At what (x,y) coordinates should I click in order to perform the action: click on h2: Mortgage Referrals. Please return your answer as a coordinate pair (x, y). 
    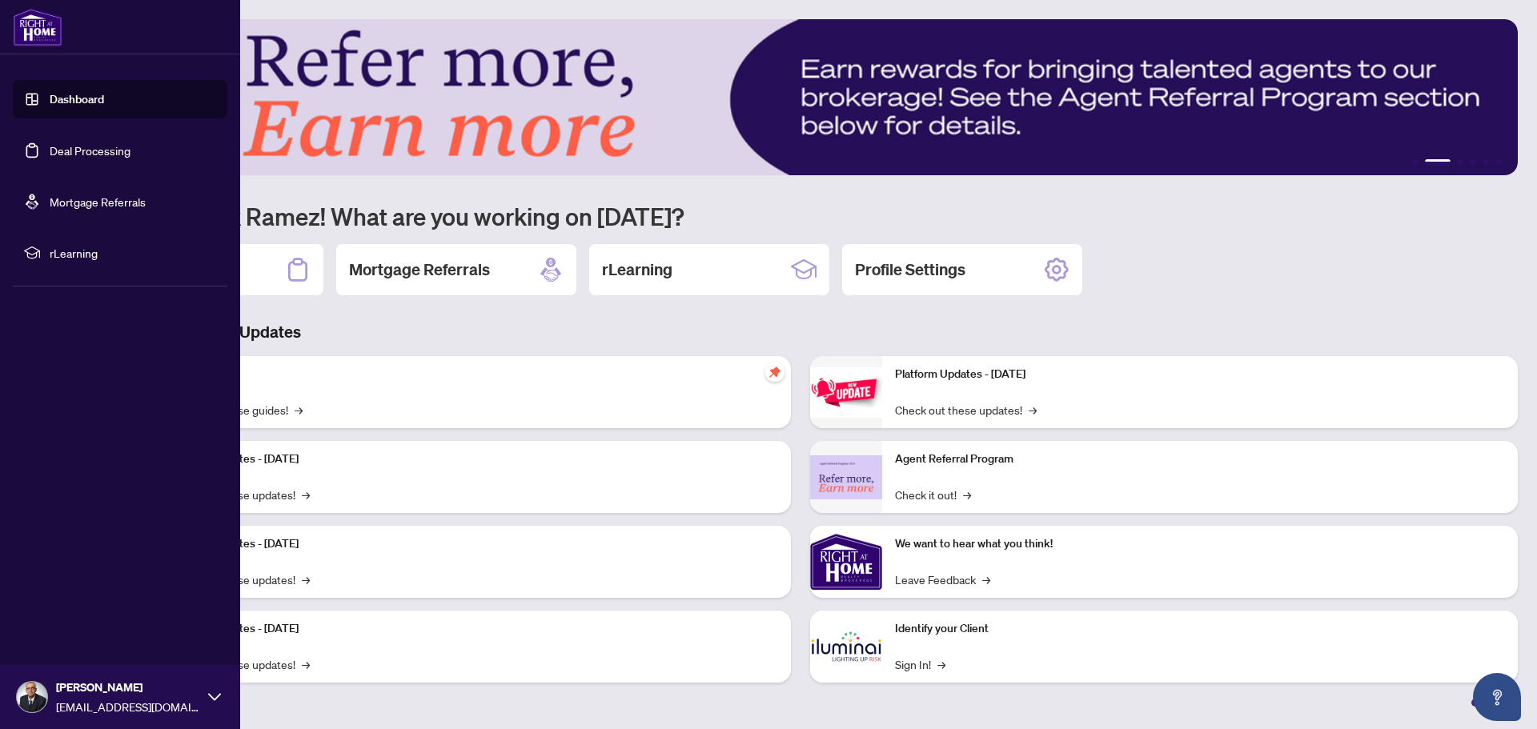
    Looking at the image, I should click on (419, 270).